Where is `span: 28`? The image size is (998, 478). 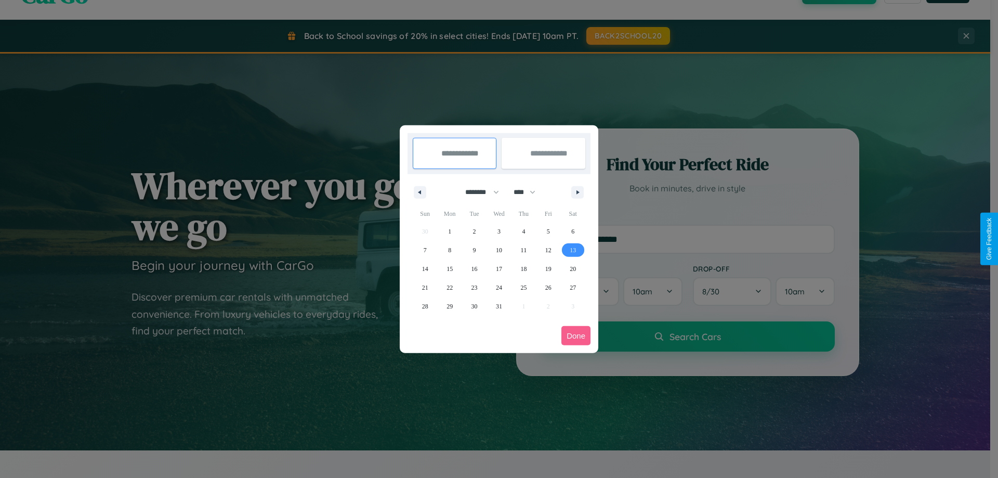
span: 28 is located at coordinates (425, 306).